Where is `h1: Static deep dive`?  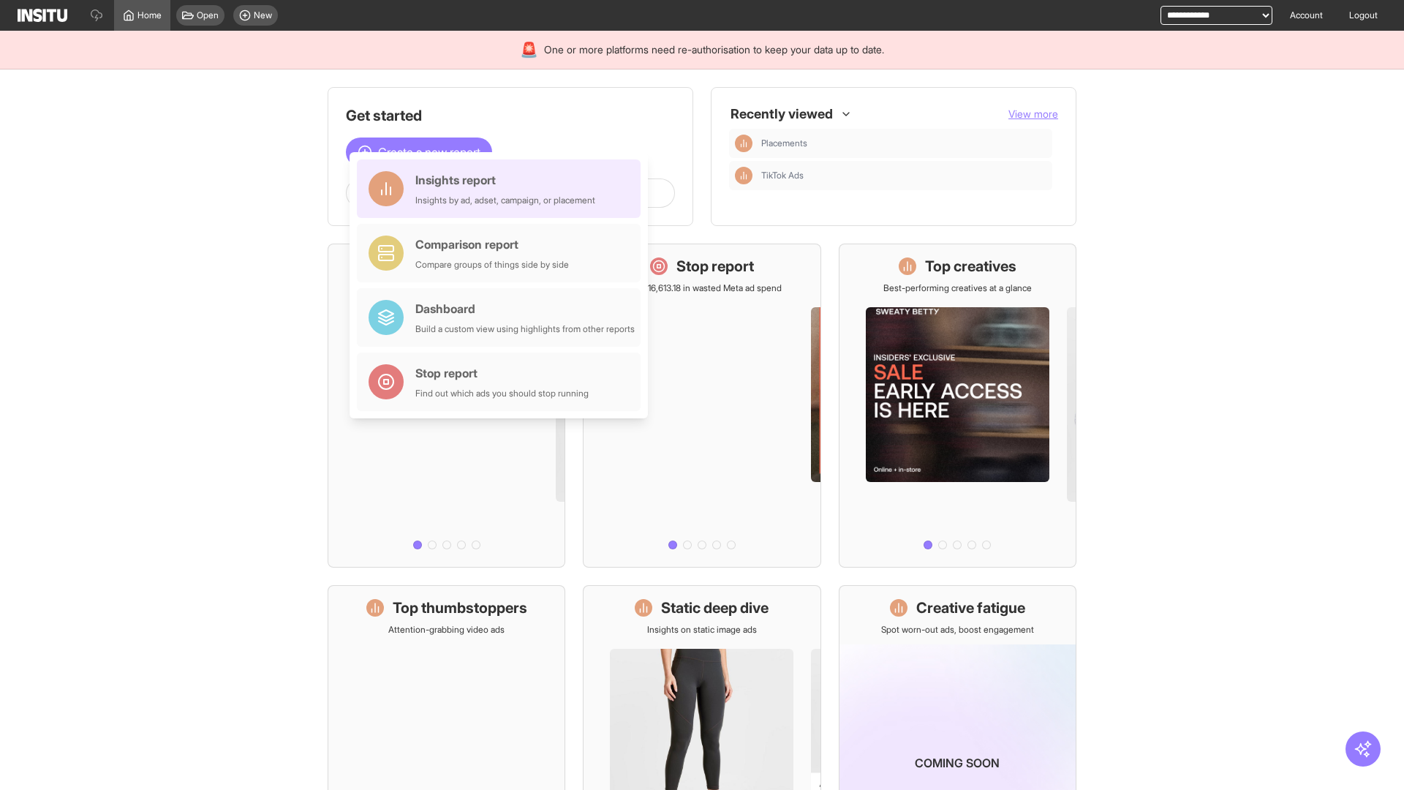 h1: Static deep dive is located at coordinates (714, 608).